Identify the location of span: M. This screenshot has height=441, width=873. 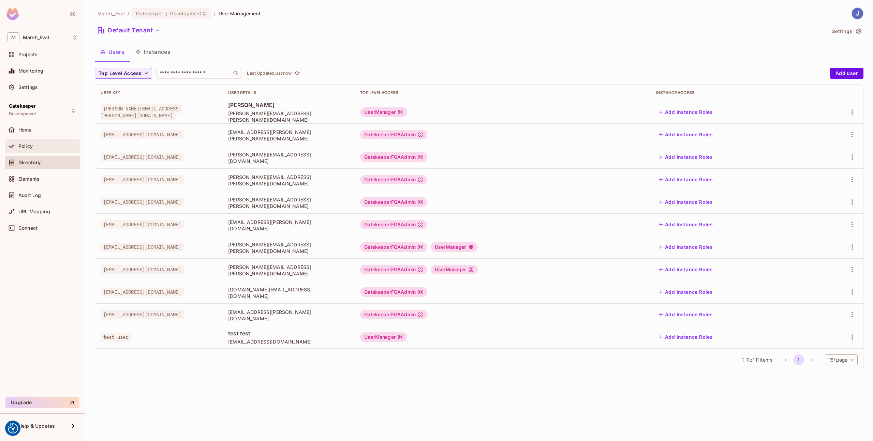
(13, 37).